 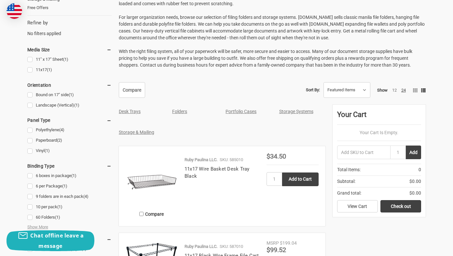 What do you see at coordinates (152, 179) in the screenshot?
I see `img: 11x17 Wire Basket Desk Tray Black` at bounding box center [152, 179].